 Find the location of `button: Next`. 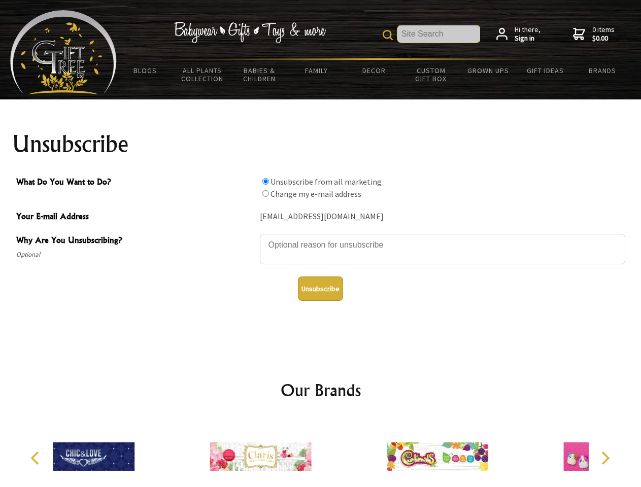

button: Next is located at coordinates (605, 458).